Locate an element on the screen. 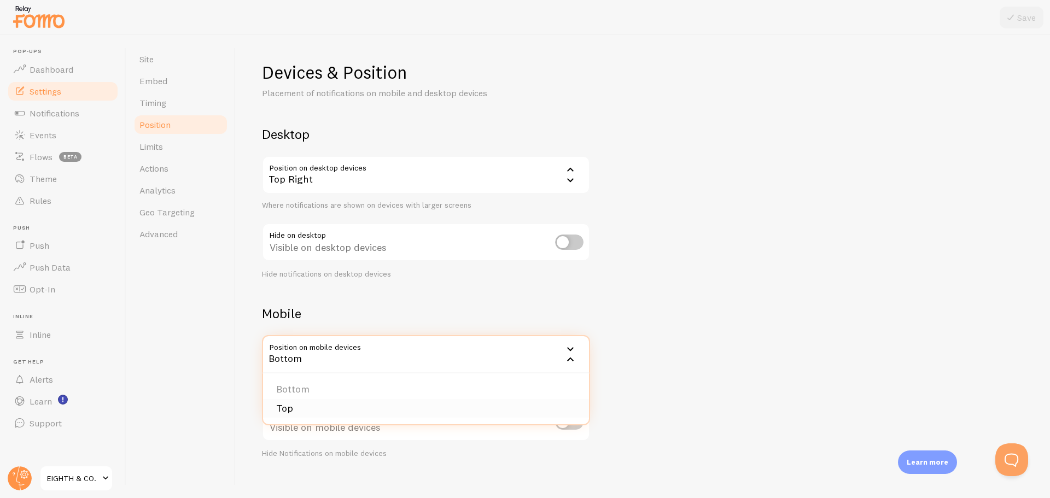  span: Advanced is located at coordinates (159, 234).